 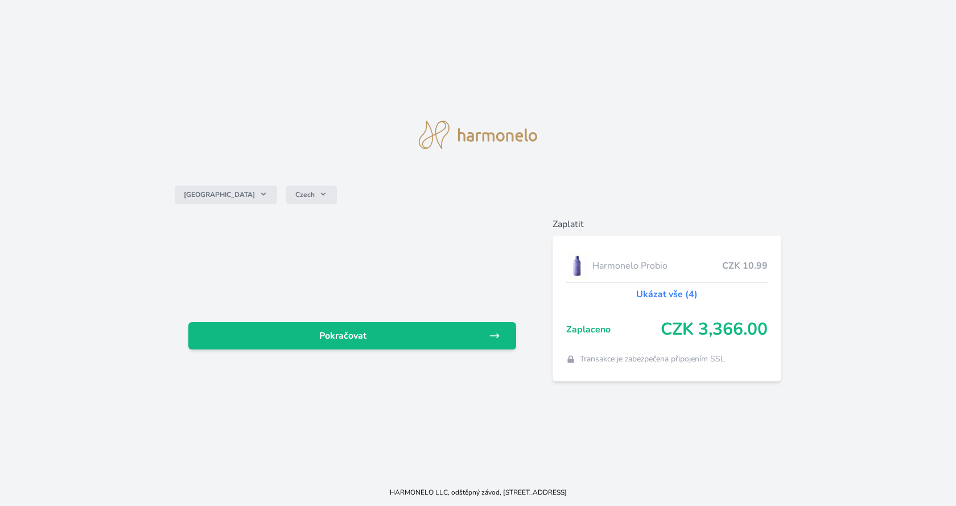 What do you see at coordinates (311, 195) in the screenshot?
I see `button: Czech` at bounding box center [311, 195].